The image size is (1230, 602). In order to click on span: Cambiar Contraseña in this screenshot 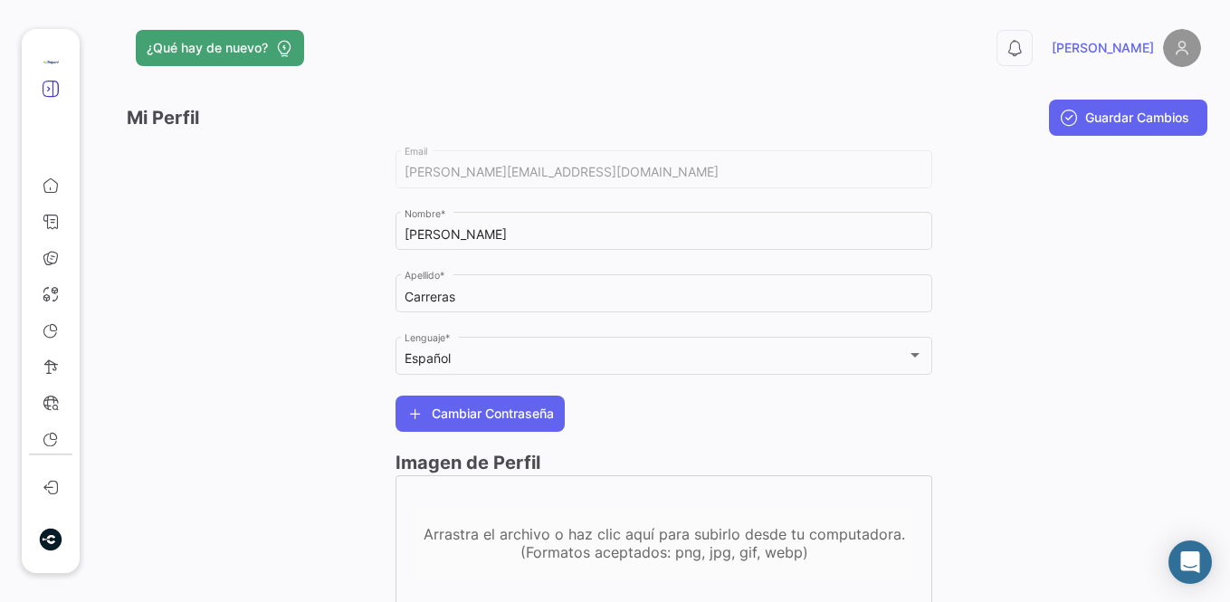, I will do `click(492, 414)`.